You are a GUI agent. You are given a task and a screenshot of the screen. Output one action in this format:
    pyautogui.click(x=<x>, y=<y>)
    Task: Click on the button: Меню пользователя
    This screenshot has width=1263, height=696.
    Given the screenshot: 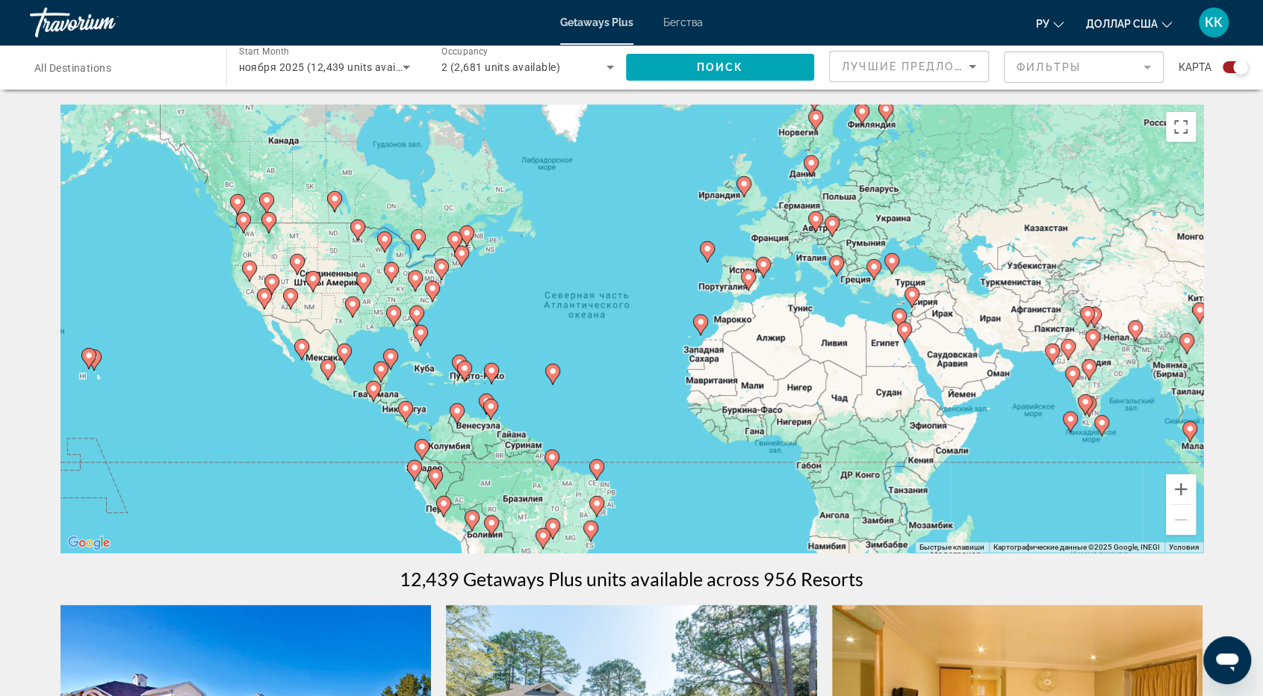 What is the action you would take?
    pyautogui.click(x=1214, y=22)
    